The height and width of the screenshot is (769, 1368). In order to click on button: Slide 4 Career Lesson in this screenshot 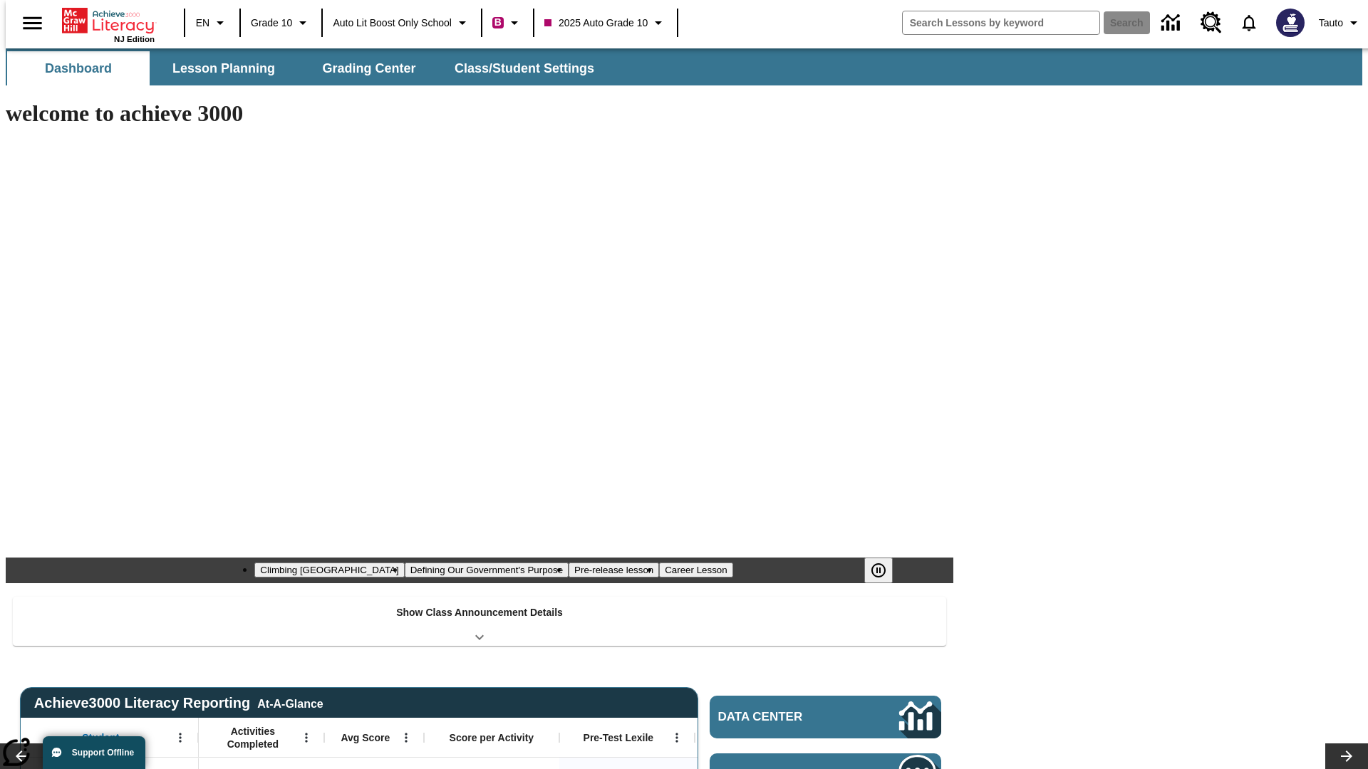, I will do `click(695, 570)`.